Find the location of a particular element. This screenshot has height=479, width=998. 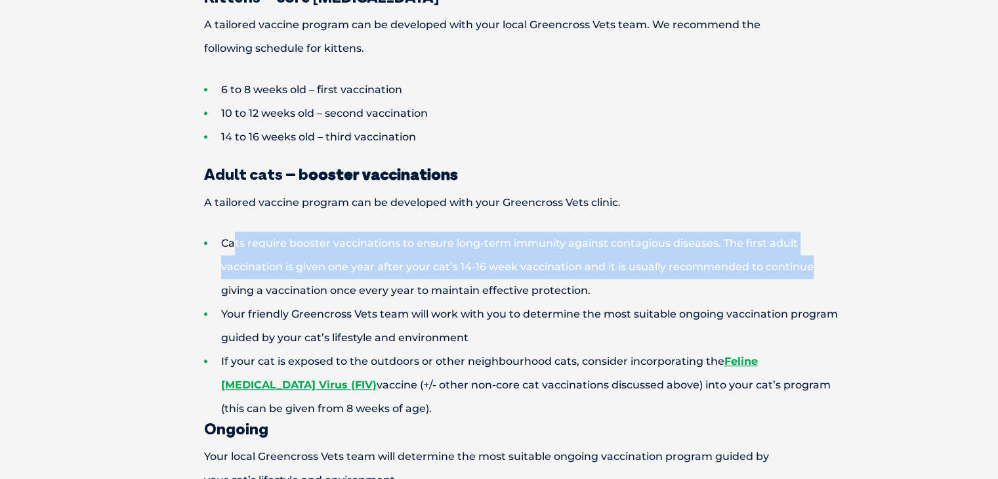

strong: ooster vaccinations is located at coordinates (383, 174).